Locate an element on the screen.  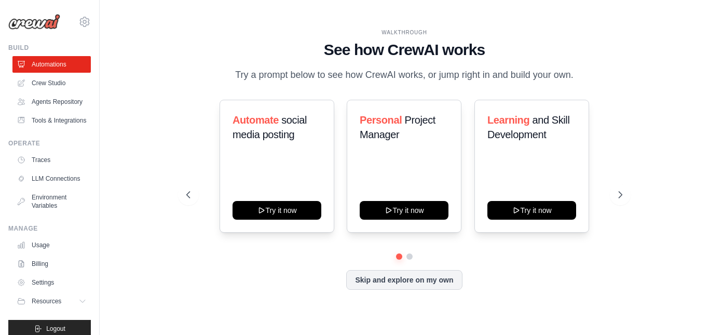
button: Resources is located at coordinates (51, 301).